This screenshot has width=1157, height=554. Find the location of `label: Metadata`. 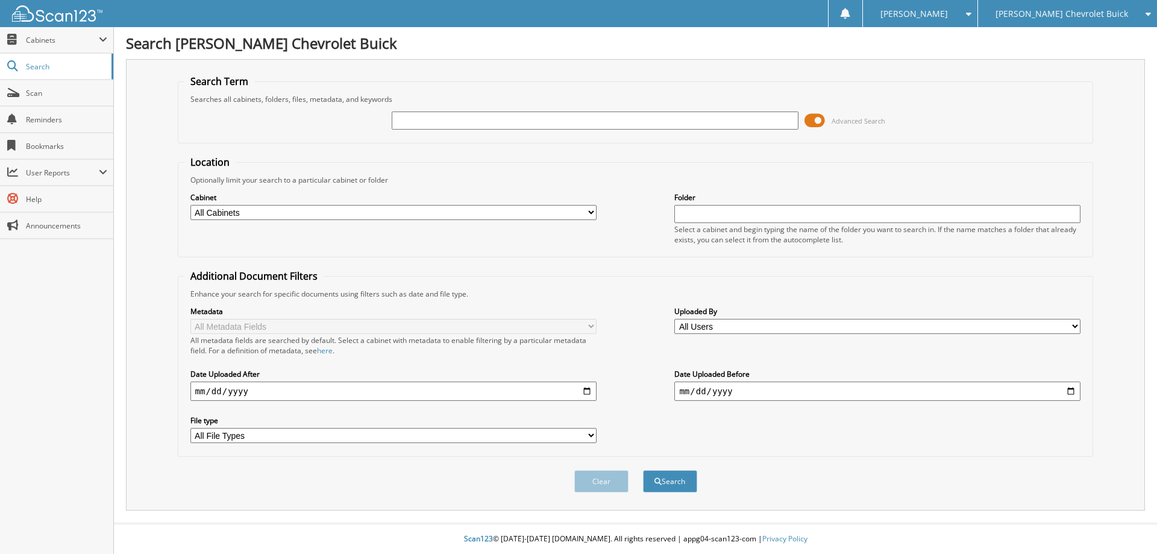

label: Metadata is located at coordinates (394, 311).